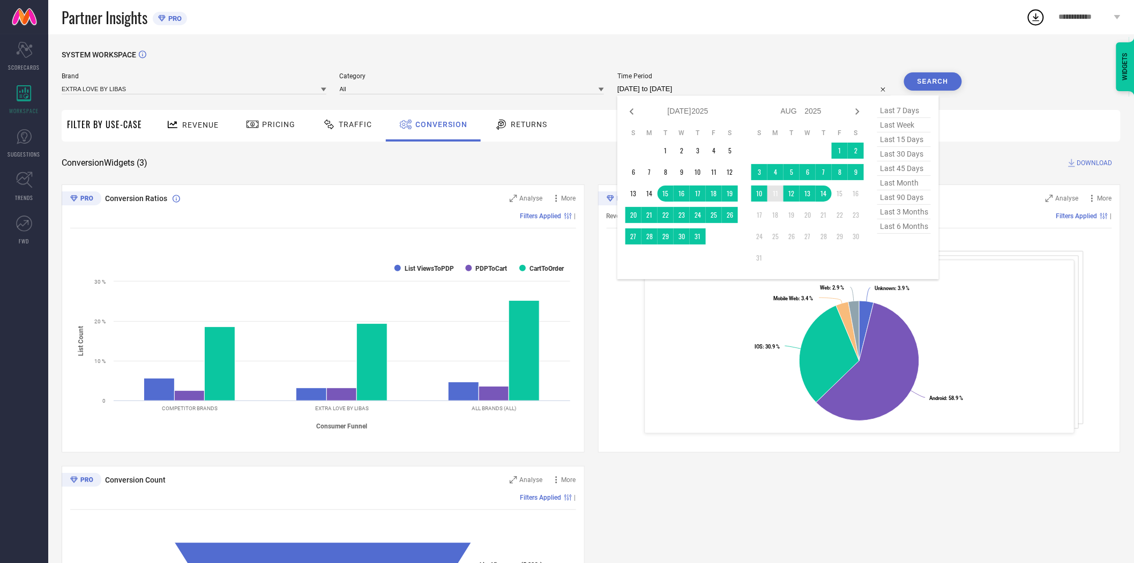 The width and height of the screenshot is (1134, 563). Describe the element at coordinates (136, 198) in the screenshot. I see `span: Conversion Ratios` at that location.